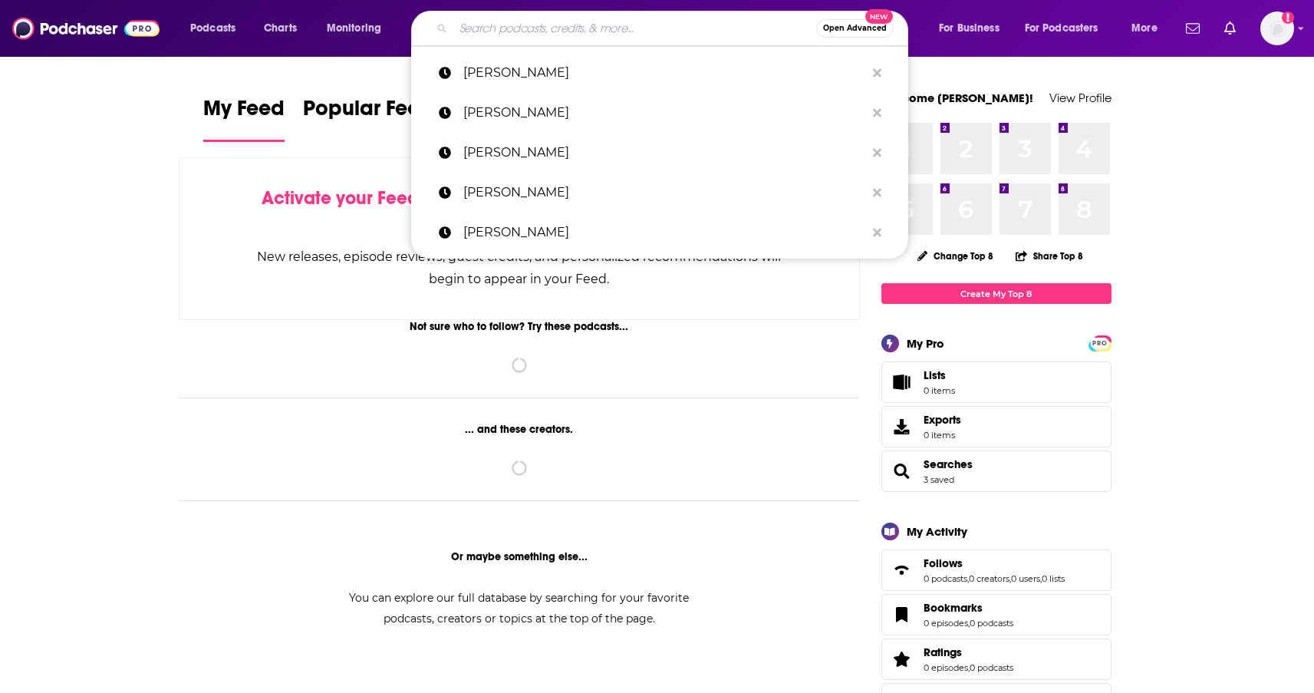 This screenshot has height=693, width=1314. Describe the element at coordinates (997, 293) in the screenshot. I see `a: Create My Top 8` at that location.